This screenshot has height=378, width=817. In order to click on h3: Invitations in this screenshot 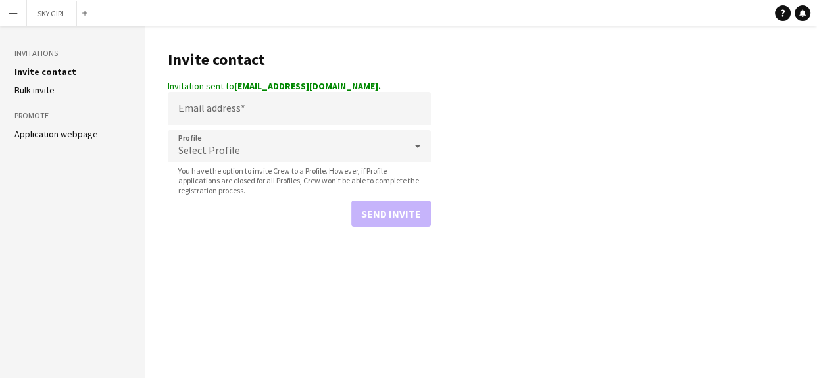, I will do `click(72, 53)`.